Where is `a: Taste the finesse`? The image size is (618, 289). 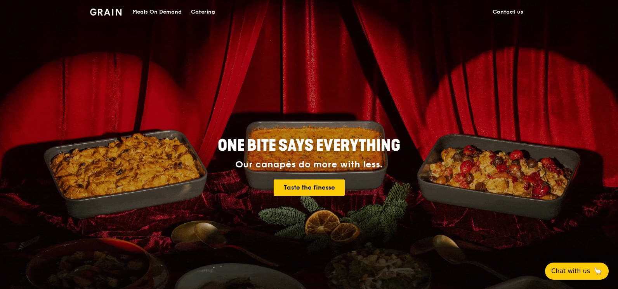
a: Taste the finesse is located at coordinates (309, 188).